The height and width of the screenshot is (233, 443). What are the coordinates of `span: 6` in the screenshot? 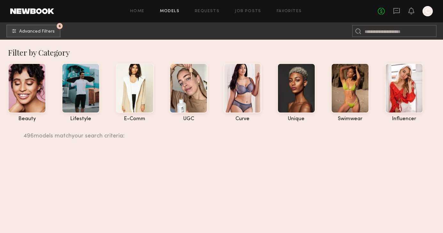 It's located at (59, 26).